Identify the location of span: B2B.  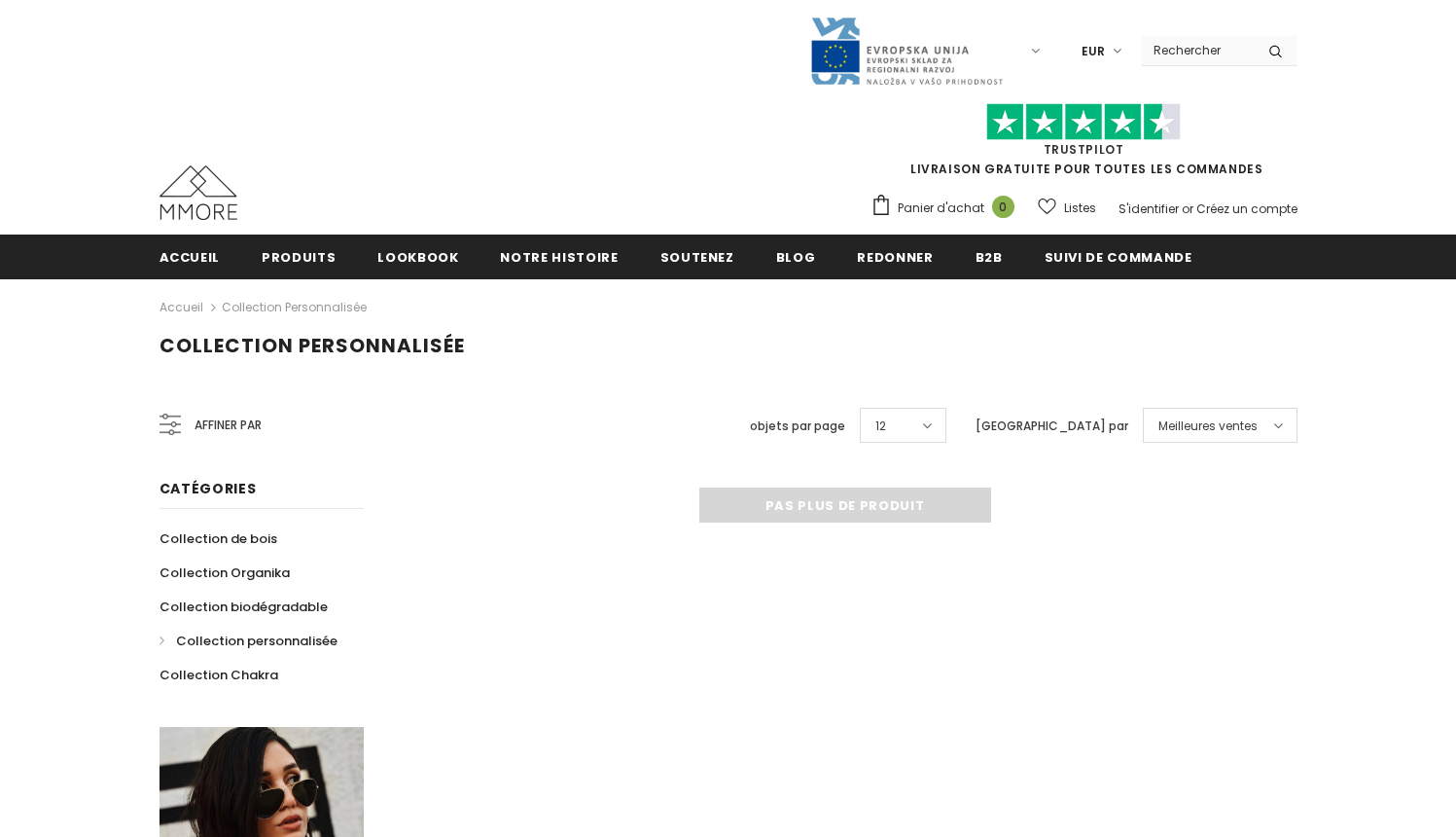
(989, 256).